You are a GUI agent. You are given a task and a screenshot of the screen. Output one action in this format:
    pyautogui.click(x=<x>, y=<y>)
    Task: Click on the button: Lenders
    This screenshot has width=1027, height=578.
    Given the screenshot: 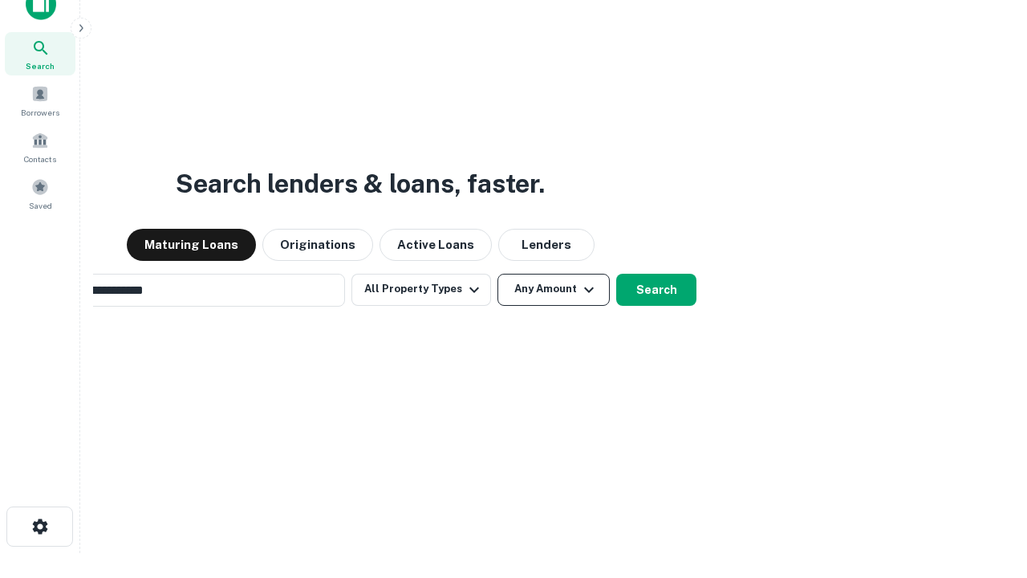 What is the action you would take?
    pyautogui.click(x=546, y=245)
    